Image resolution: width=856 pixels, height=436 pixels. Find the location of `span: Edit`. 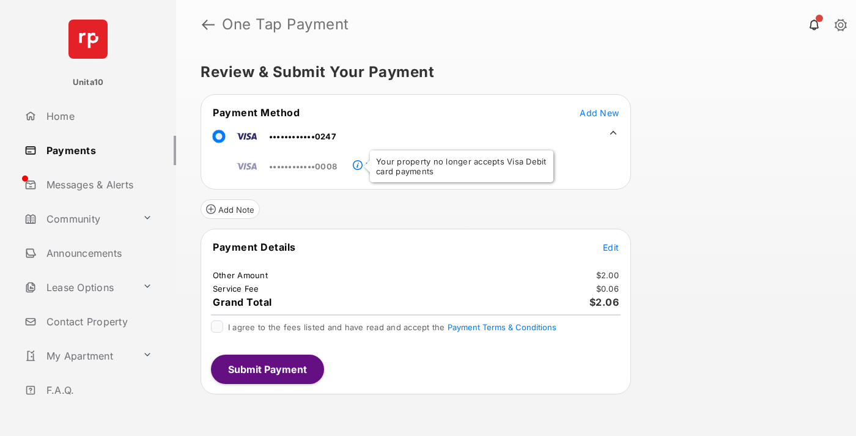

span: Edit is located at coordinates (611, 247).